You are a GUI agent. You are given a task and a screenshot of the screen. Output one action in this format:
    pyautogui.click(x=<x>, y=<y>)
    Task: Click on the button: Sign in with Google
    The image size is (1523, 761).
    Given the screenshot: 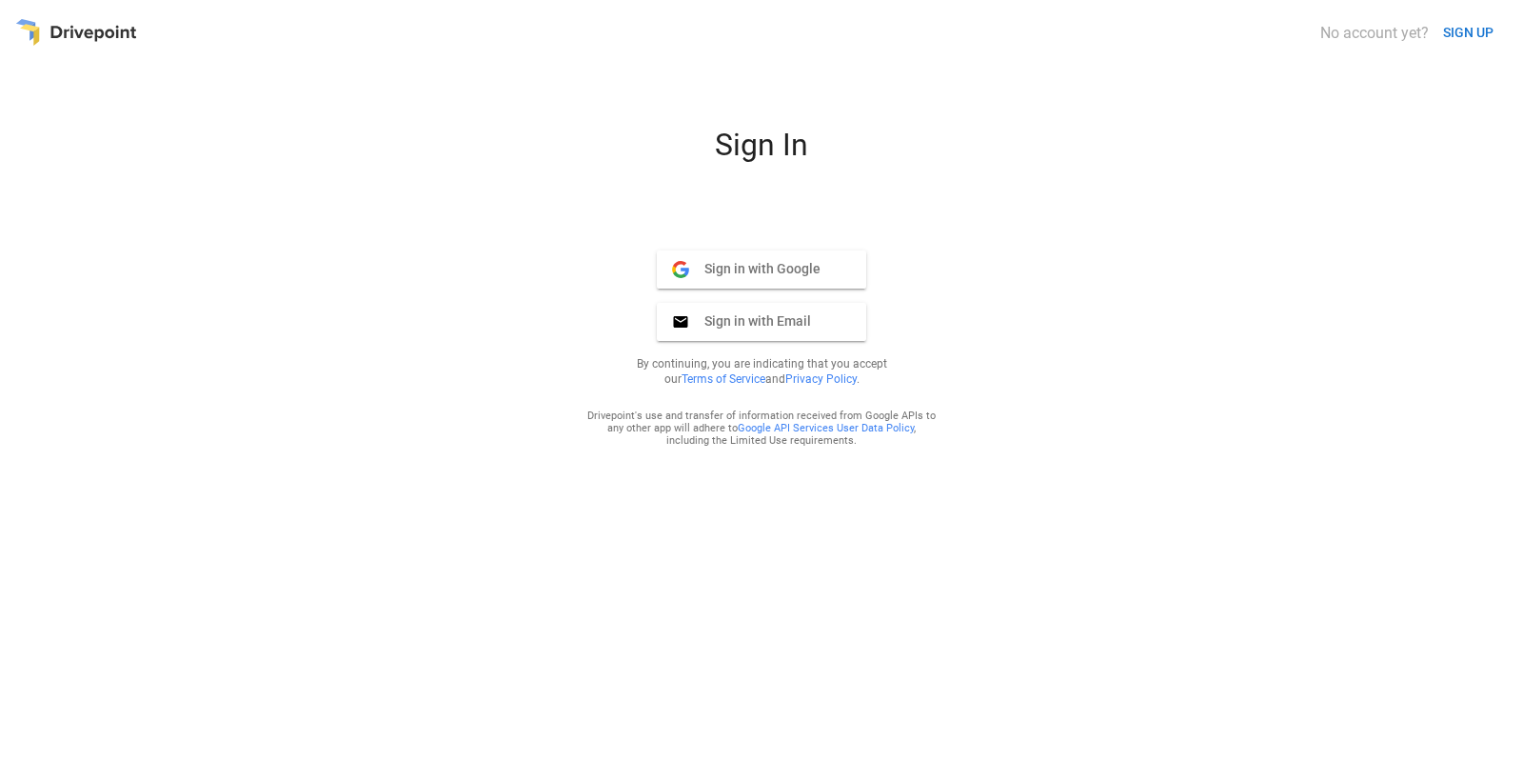 What is the action you would take?
    pyautogui.click(x=762, y=269)
    